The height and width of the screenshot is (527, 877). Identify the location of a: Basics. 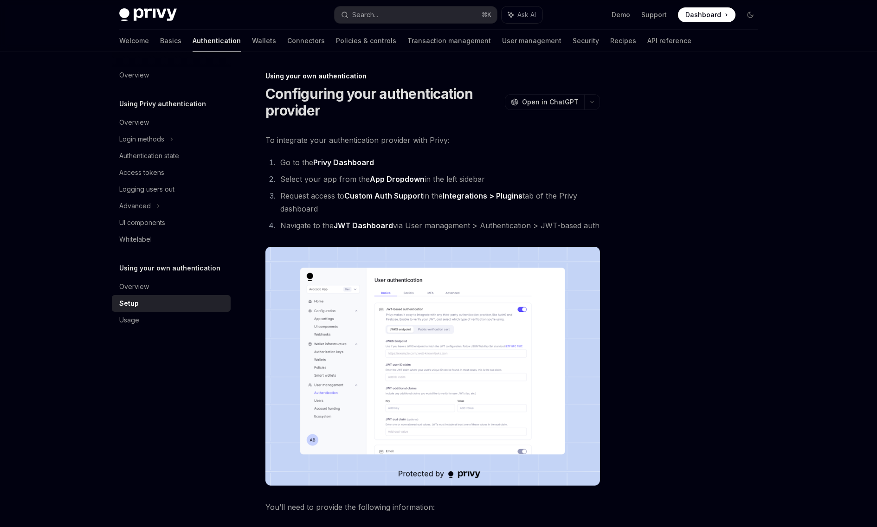
(171, 41).